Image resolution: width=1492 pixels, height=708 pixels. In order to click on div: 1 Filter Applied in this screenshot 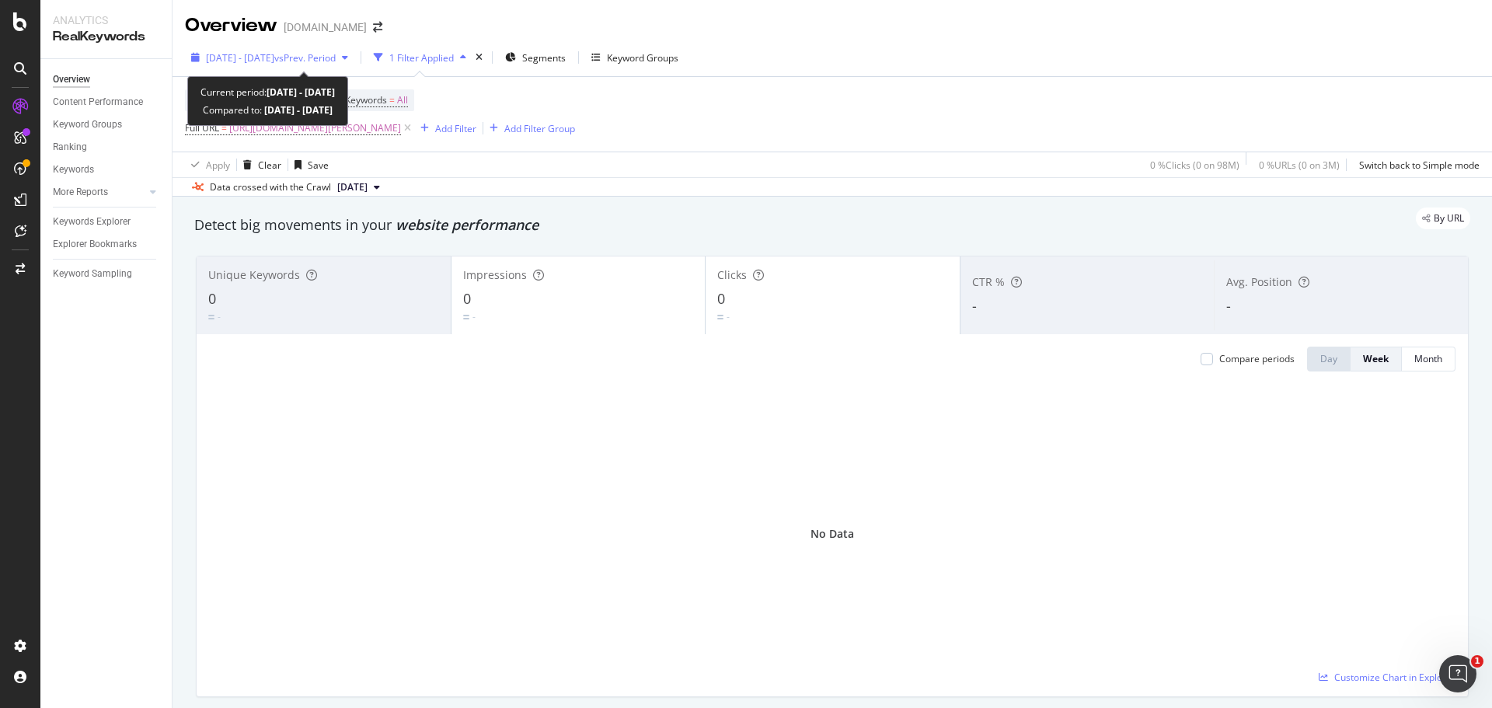, I will do `click(421, 58)`.